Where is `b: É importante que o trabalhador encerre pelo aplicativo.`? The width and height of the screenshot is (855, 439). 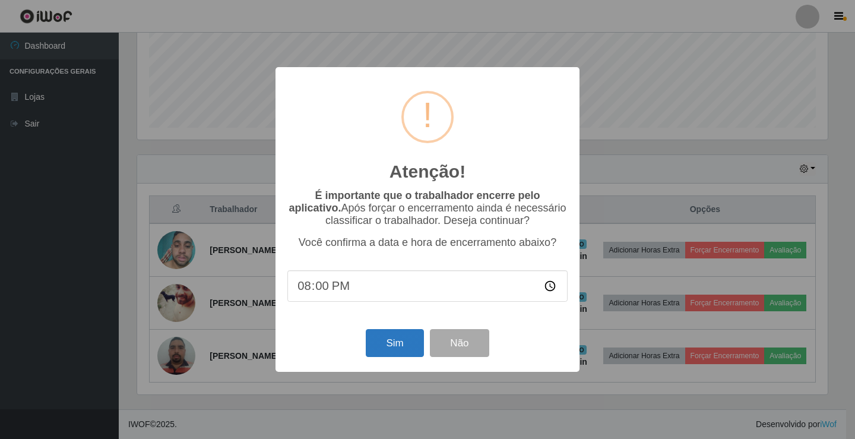
b: É importante que o trabalhador encerre pelo aplicativo. is located at coordinates (414, 201).